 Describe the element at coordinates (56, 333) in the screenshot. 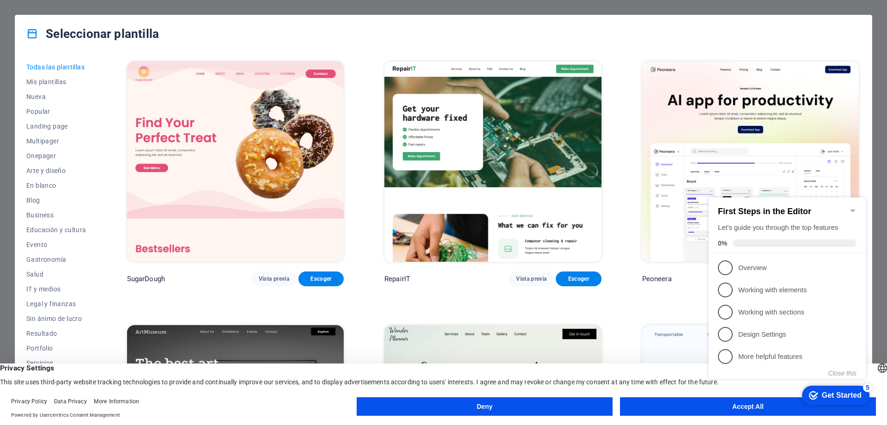

I see `span: Resultado` at that location.